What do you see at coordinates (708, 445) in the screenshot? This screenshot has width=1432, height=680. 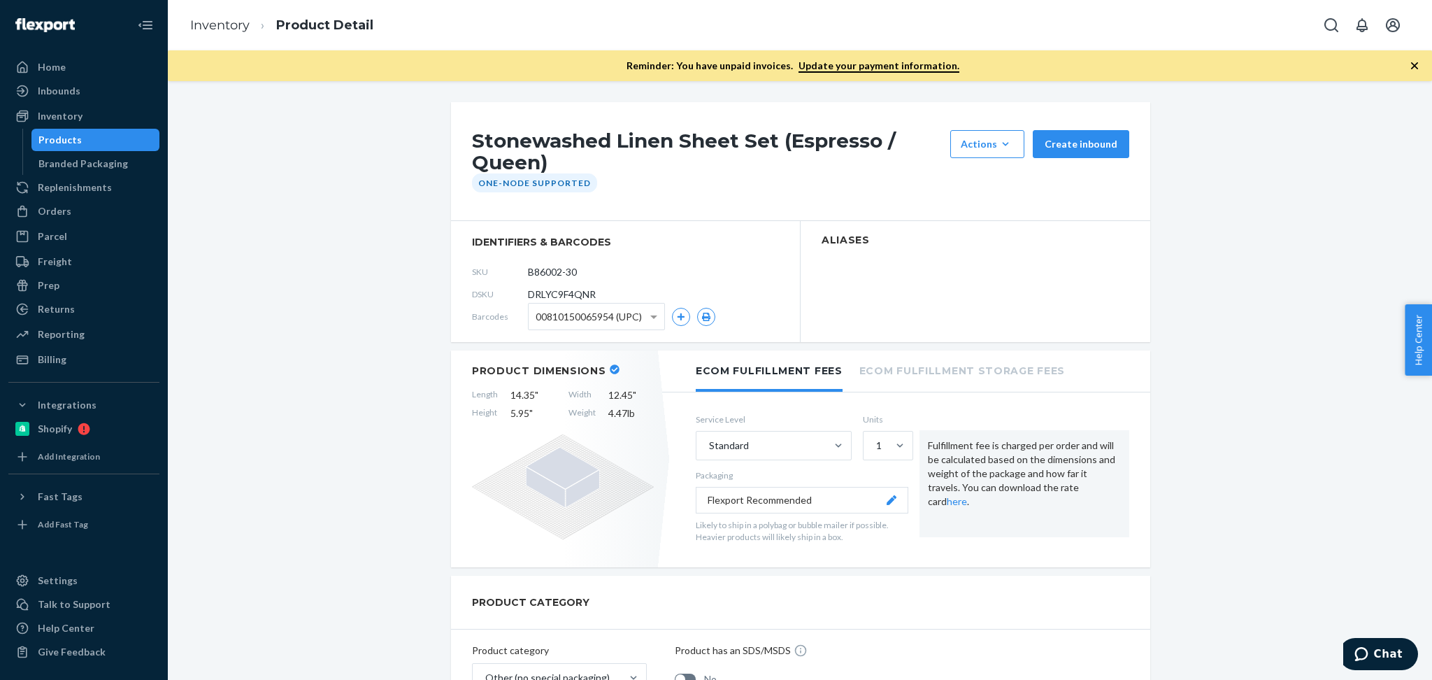 I see `input: Standard` at bounding box center [708, 445].